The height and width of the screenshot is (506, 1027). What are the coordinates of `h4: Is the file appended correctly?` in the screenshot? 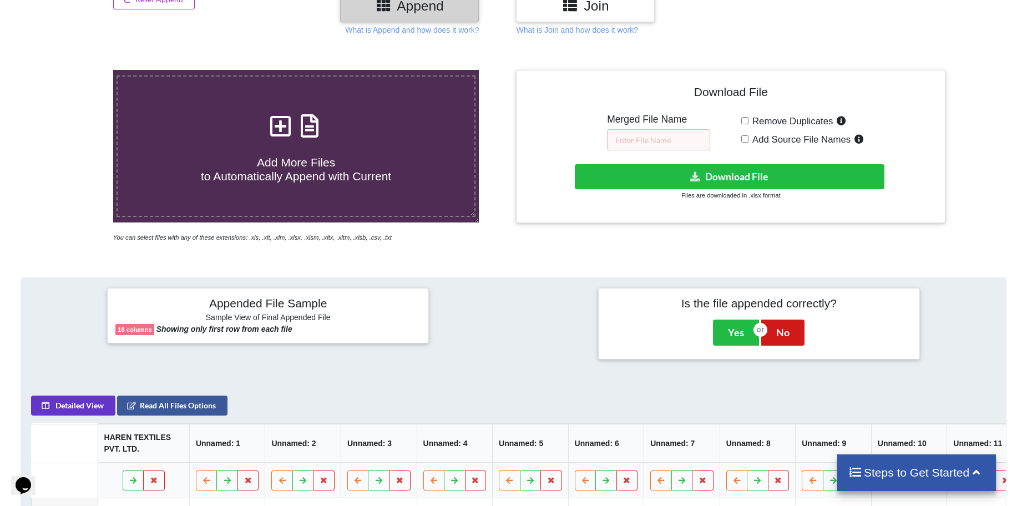 It's located at (759, 303).